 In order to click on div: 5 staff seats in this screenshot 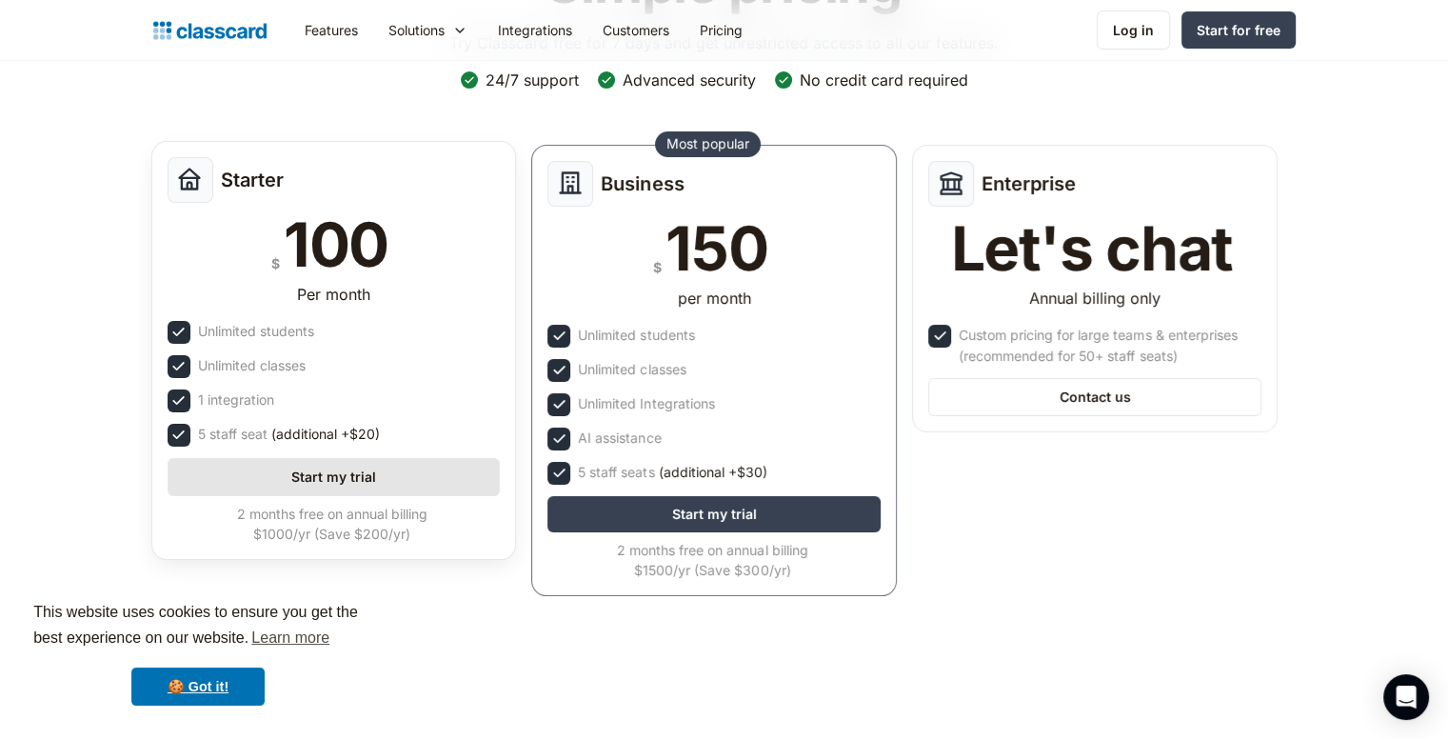, I will do `click(672, 472)`.